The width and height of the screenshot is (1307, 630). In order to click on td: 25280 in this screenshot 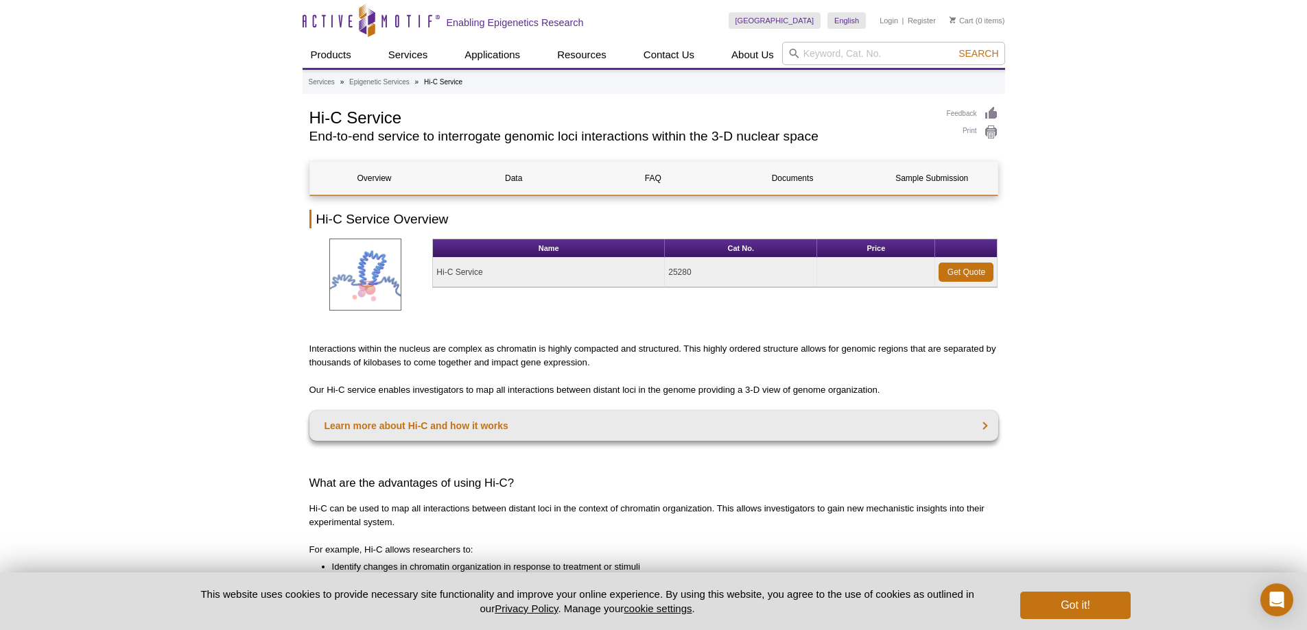, I will do `click(741, 272)`.